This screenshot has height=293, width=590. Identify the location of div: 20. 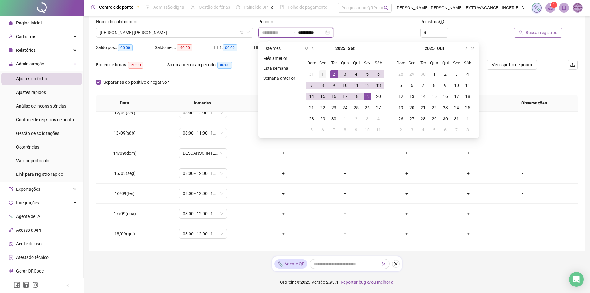
(412, 108).